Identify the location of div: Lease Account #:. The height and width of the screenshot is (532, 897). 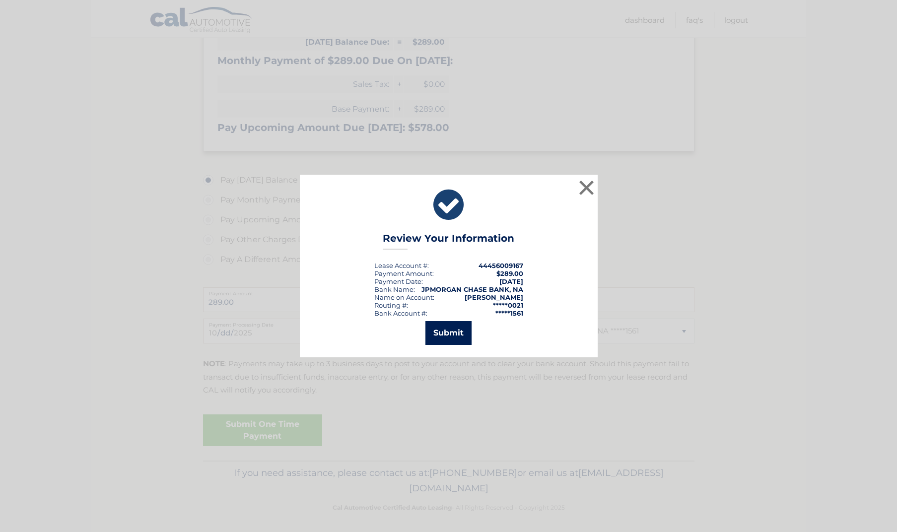
(402, 266).